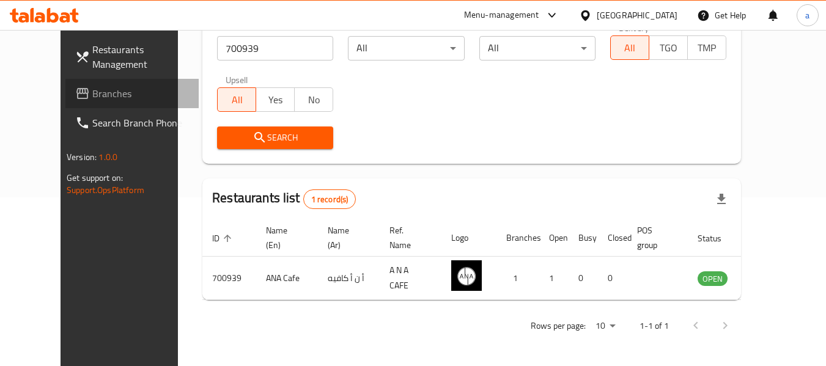 This screenshot has width=826, height=366. What do you see at coordinates (141, 94) in the screenshot?
I see `span: Branches` at bounding box center [141, 94].